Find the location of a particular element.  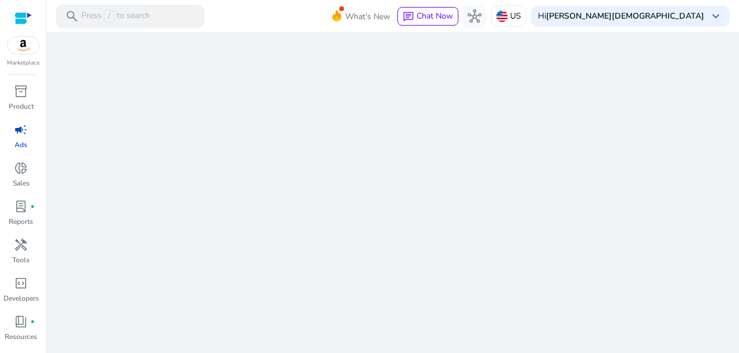

span: donut_small is located at coordinates (21, 168).